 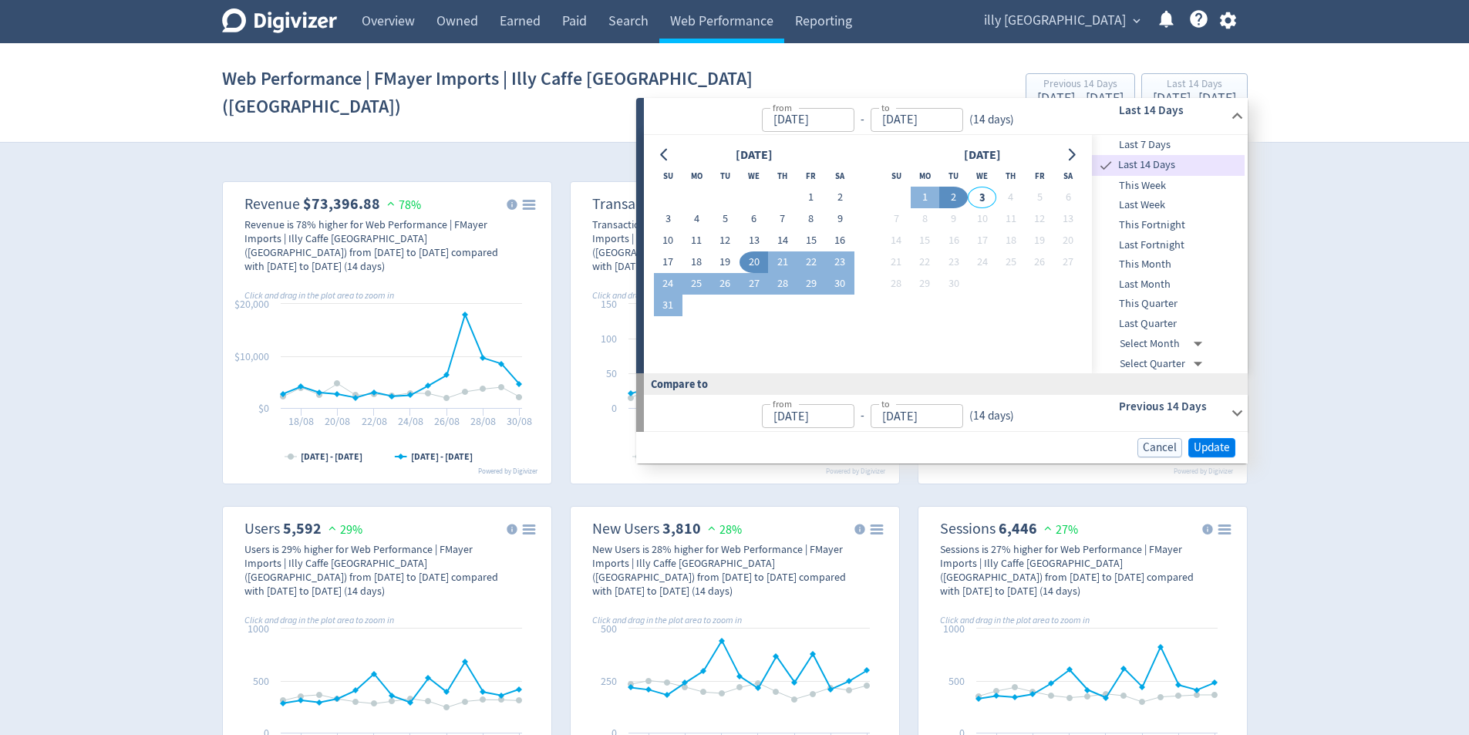 What do you see at coordinates (262, 528) in the screenshot?
I see `dt: Users` at bounding box center [262, 528].